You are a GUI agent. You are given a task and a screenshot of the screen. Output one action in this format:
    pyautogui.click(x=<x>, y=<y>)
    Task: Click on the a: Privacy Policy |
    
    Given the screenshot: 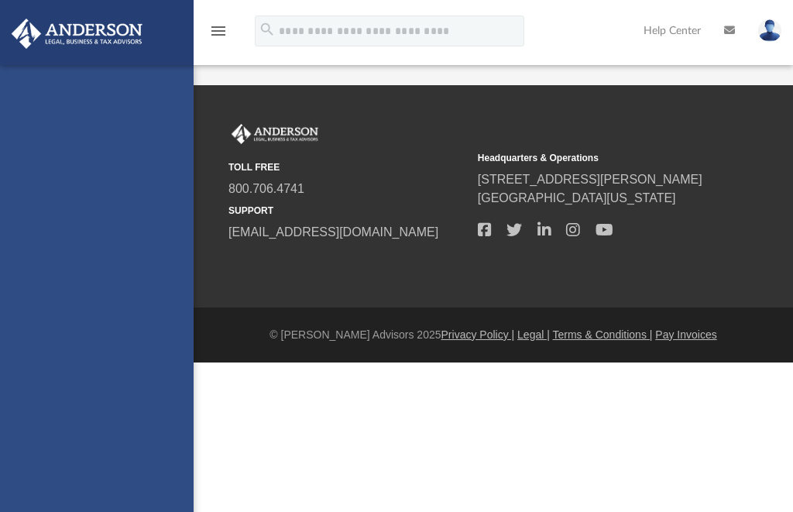 What is the action you would take?
    pyautogui.click(x=478, y=335)
    